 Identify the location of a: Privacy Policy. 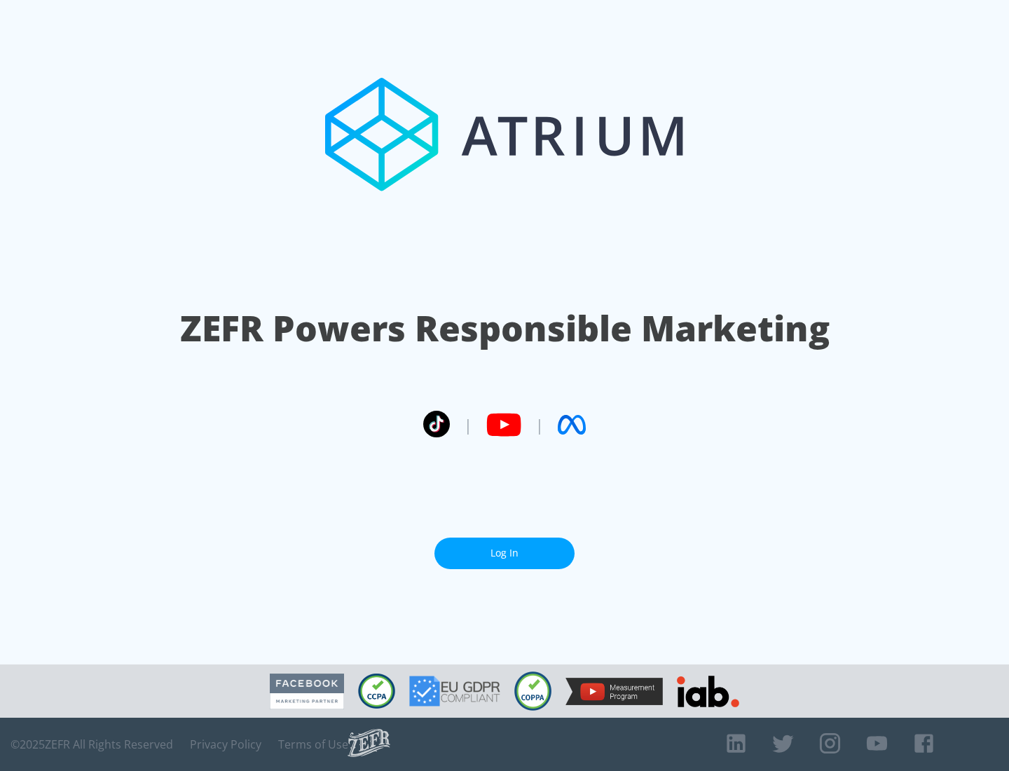
(226, 744).